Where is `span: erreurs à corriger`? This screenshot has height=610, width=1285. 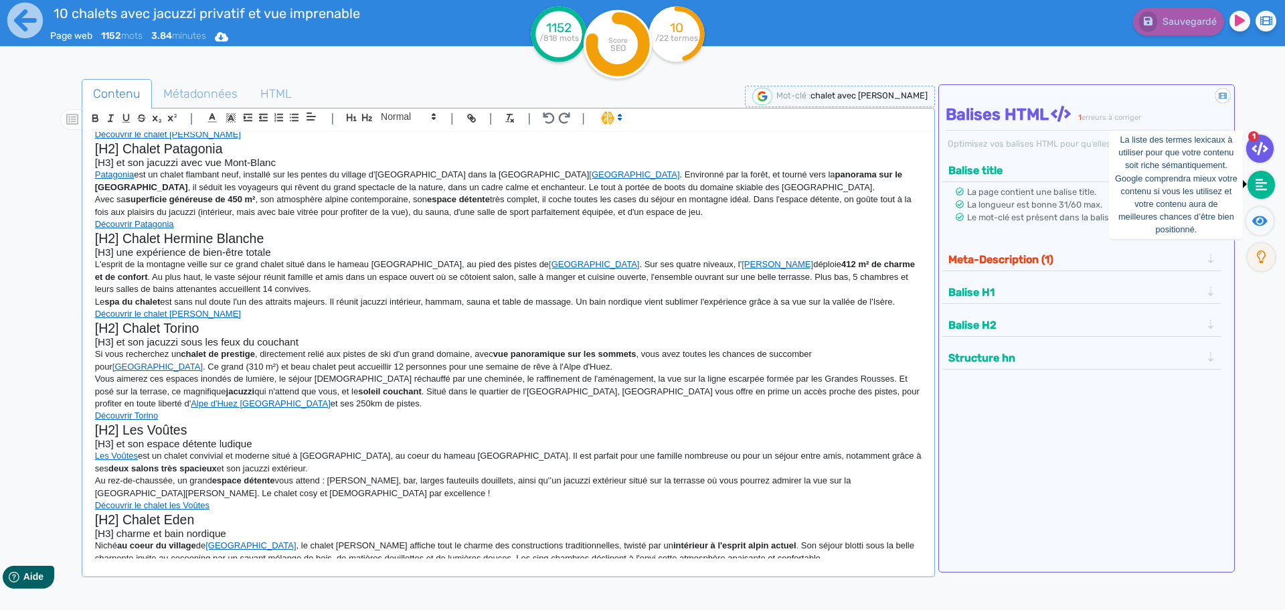
span: erreurs à corriger is located at coordinates (1111, 117).